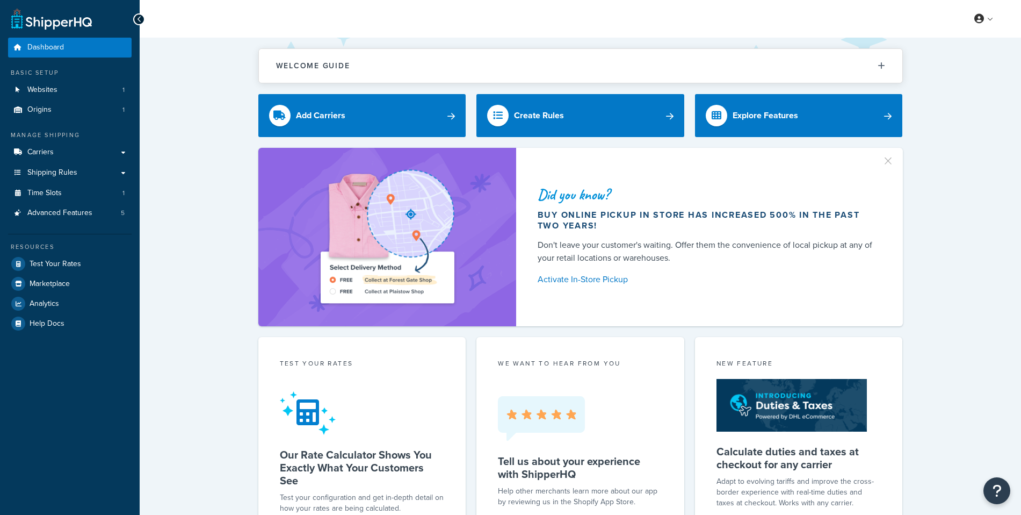 Image resolution: width=1021 pixels, height=515 pixels. What do you see at coordinates (70, 247) in the screenshot?
I see `div: Resources` at bounding box center [70, 247].